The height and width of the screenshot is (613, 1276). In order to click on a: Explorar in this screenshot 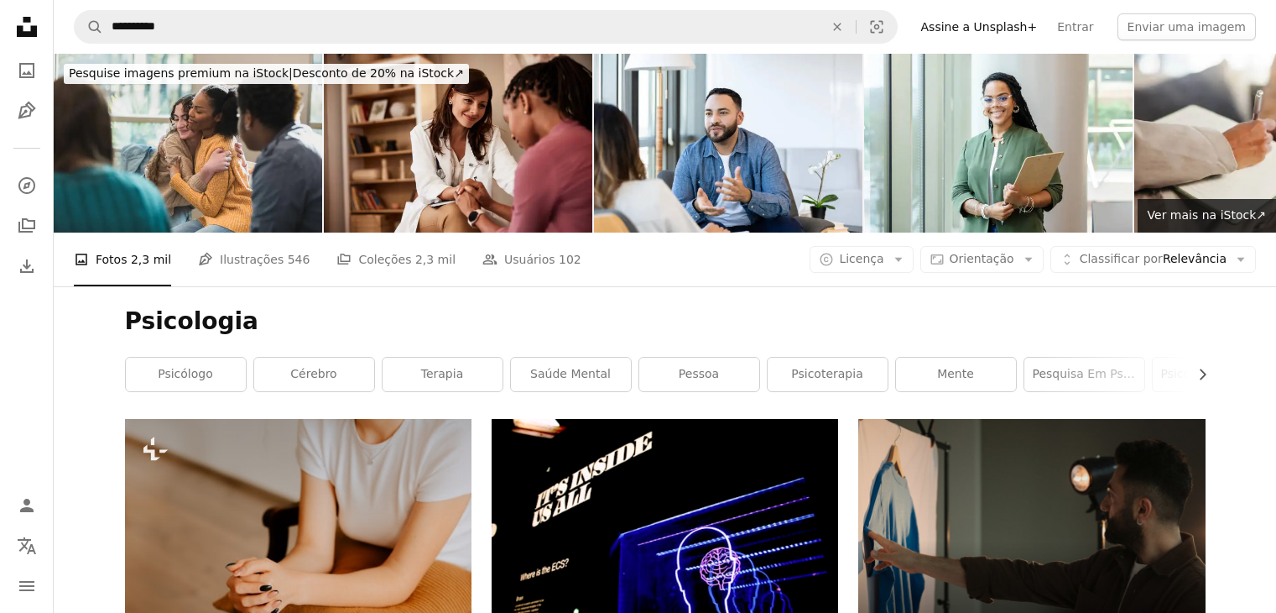, I will do `click(27, 185)`.